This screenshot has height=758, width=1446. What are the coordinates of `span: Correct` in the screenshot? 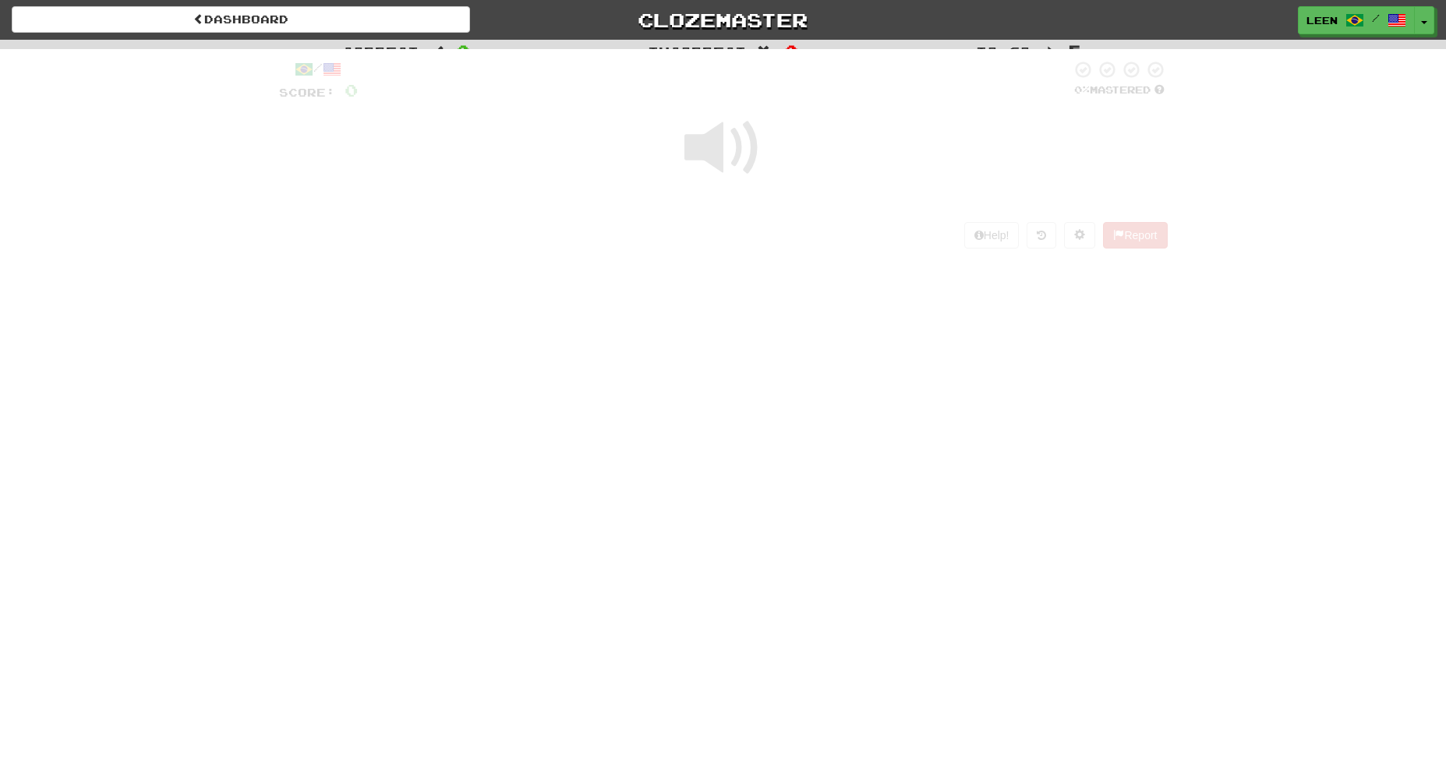 It's located at (380, 51).